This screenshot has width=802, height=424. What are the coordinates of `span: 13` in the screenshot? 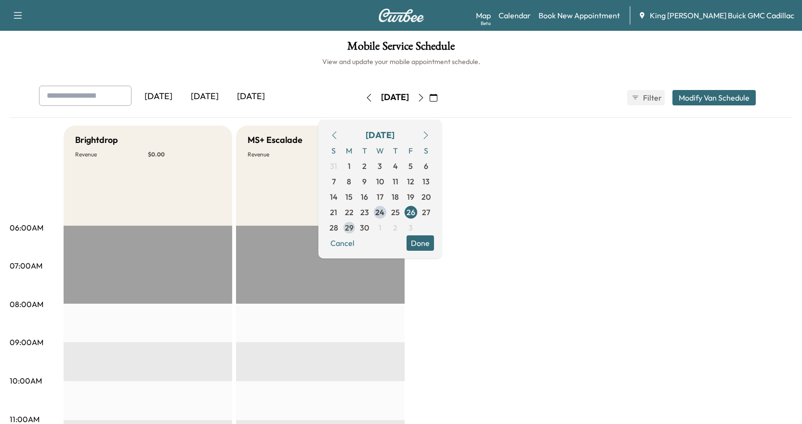 It's located at (426, 182).